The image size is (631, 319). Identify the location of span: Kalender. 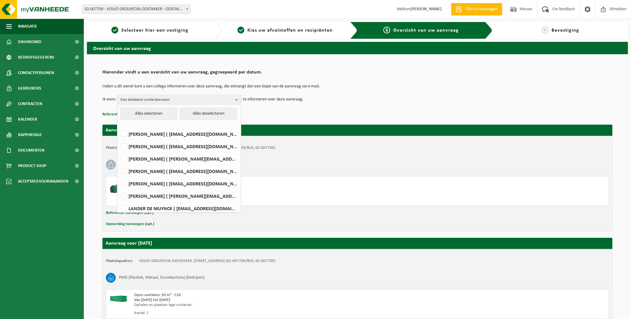
(28, 120).